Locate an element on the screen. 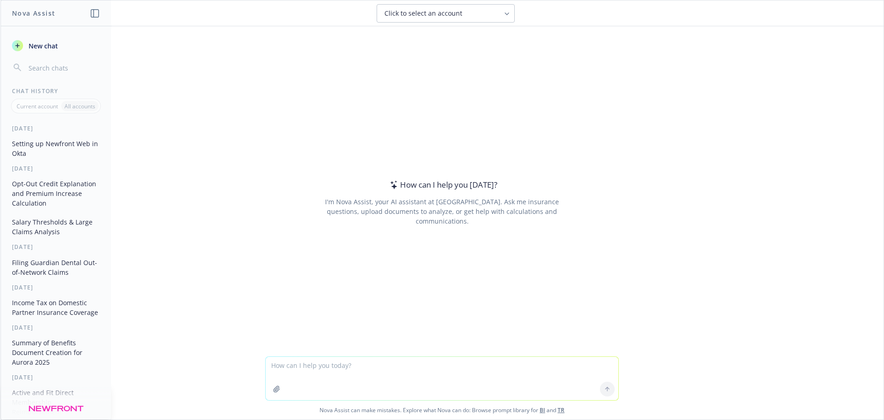 Image resolution: width=884 pixels, height=420 pixels. button: Click to select an account is located at coordinates (446, 13).